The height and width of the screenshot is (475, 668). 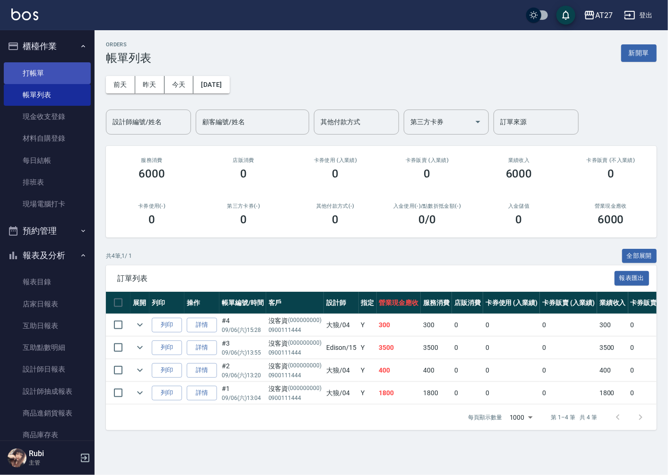 I want to click on h2: 卡券使用 (入業績), so click(x=335, y=160).